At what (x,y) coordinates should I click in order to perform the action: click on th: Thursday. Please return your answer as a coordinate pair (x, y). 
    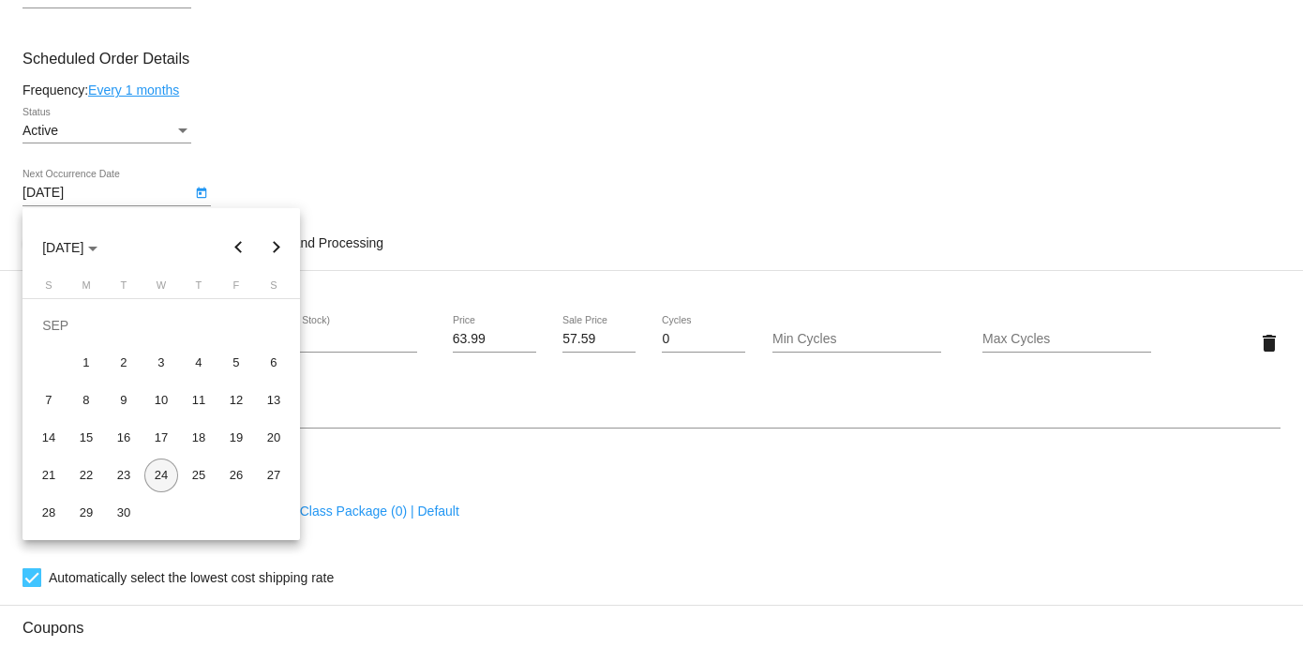
    Looking at the image, I should click on (199, 289).